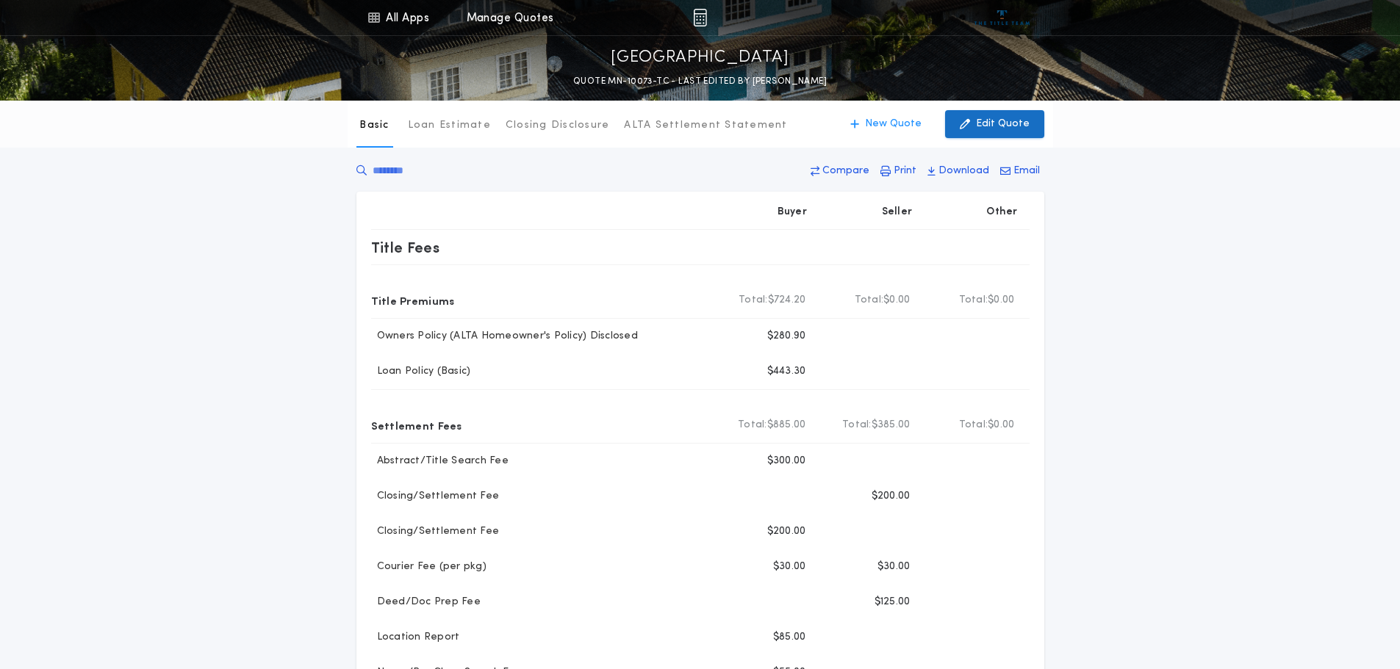 The width and height of the screenshot is (1400, 669). What do you see at coordinates (789, 638) in the screenshot?
I see `p: $85.00` at bounding box center [789, 638].